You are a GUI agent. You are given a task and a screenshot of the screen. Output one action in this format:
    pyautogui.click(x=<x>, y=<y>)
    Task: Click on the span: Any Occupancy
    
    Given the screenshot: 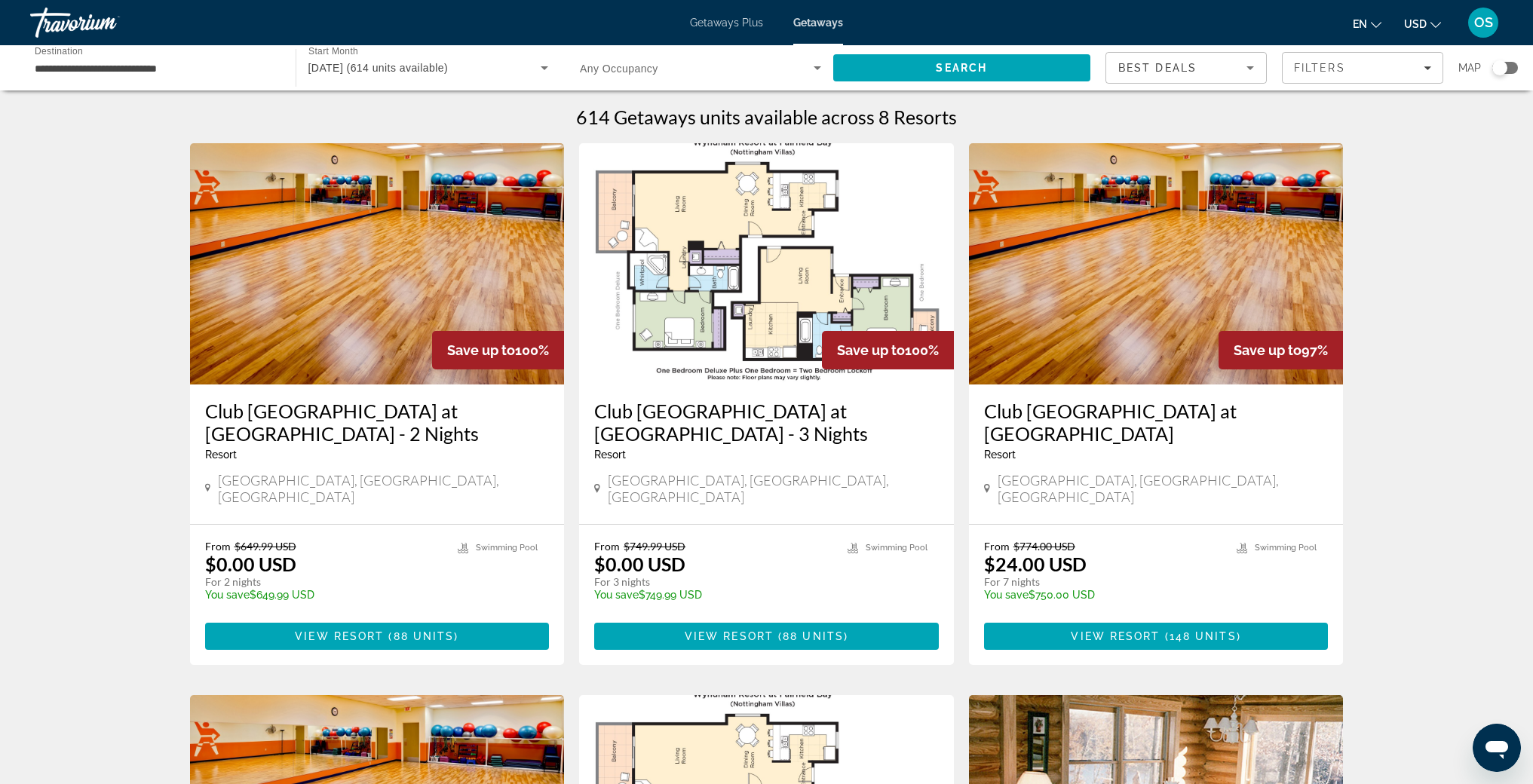 What is the action you would take?
    pyautogui.click(x=620, y=69)
    